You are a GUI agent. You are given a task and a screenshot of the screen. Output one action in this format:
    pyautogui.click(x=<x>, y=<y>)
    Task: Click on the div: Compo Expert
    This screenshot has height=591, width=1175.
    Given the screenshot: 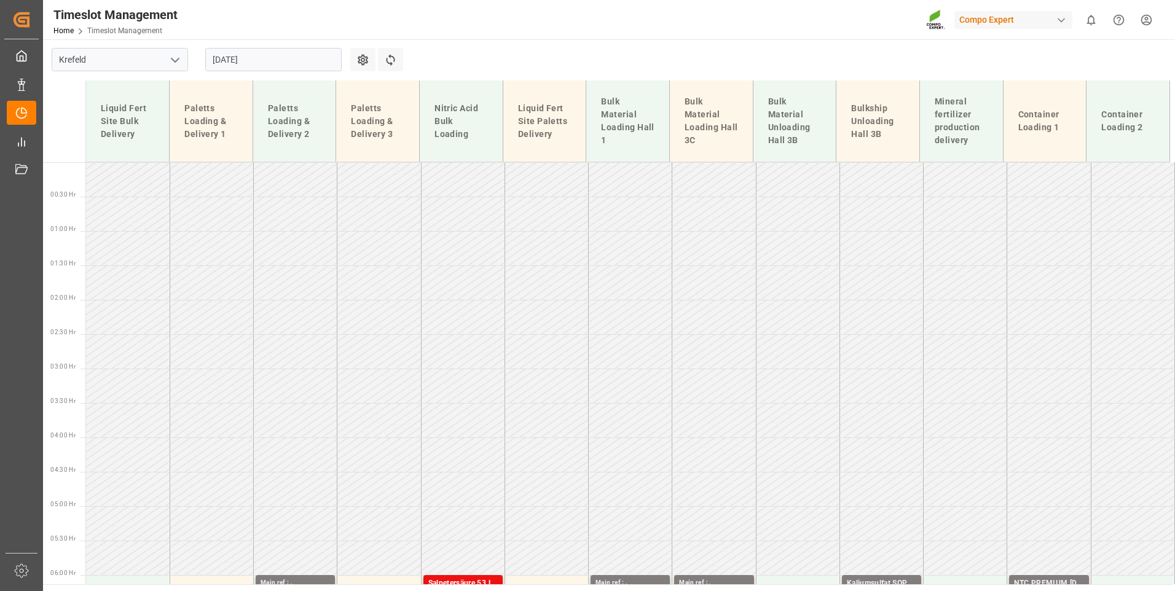 What is the action you would take?
    pyautogui.click(x=1013, y=20)
    